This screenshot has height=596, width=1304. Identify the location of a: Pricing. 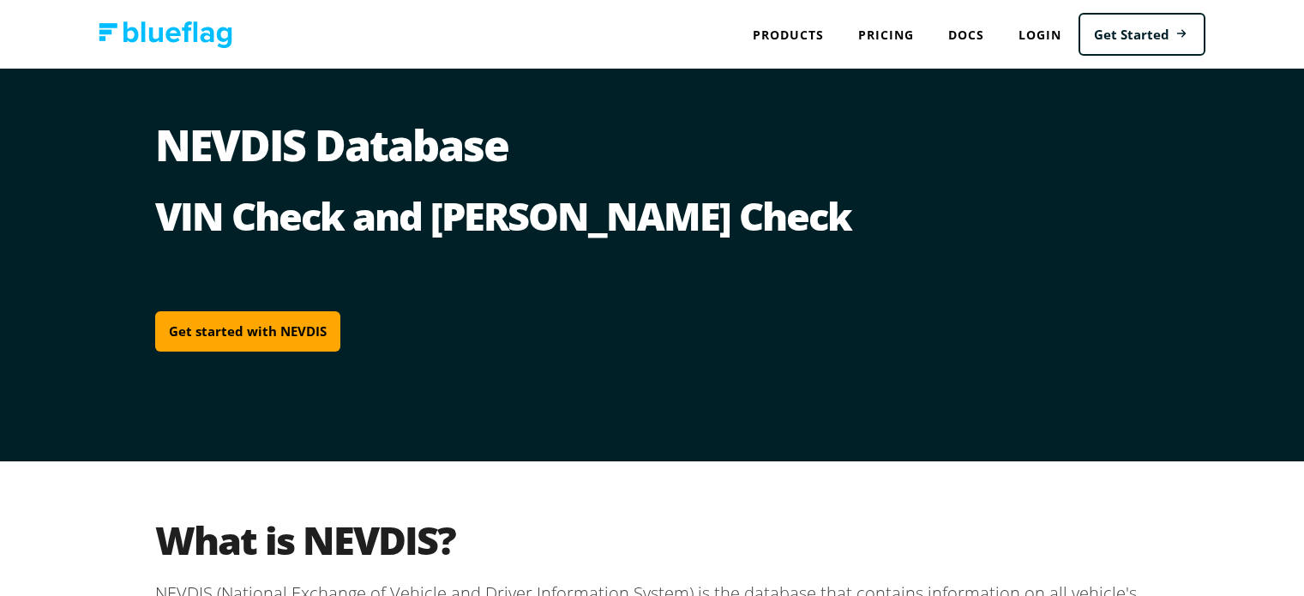
(886, 34).